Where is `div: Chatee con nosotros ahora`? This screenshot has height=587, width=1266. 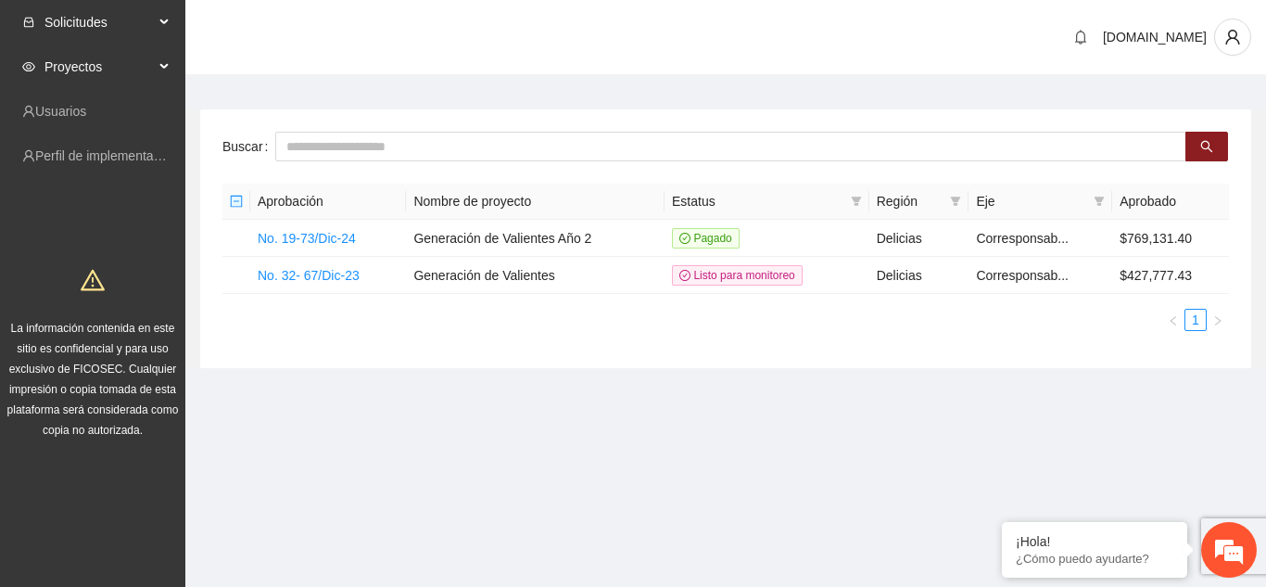 div: Chatee con nosotros ahora is located at coordinates (204, 107).